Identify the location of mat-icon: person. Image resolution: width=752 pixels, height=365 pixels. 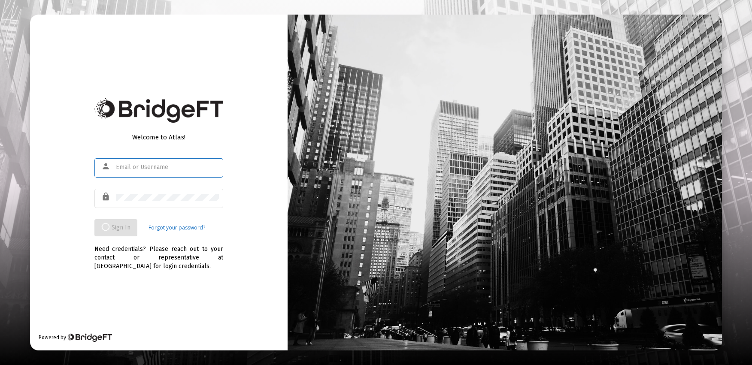
(106, 167).